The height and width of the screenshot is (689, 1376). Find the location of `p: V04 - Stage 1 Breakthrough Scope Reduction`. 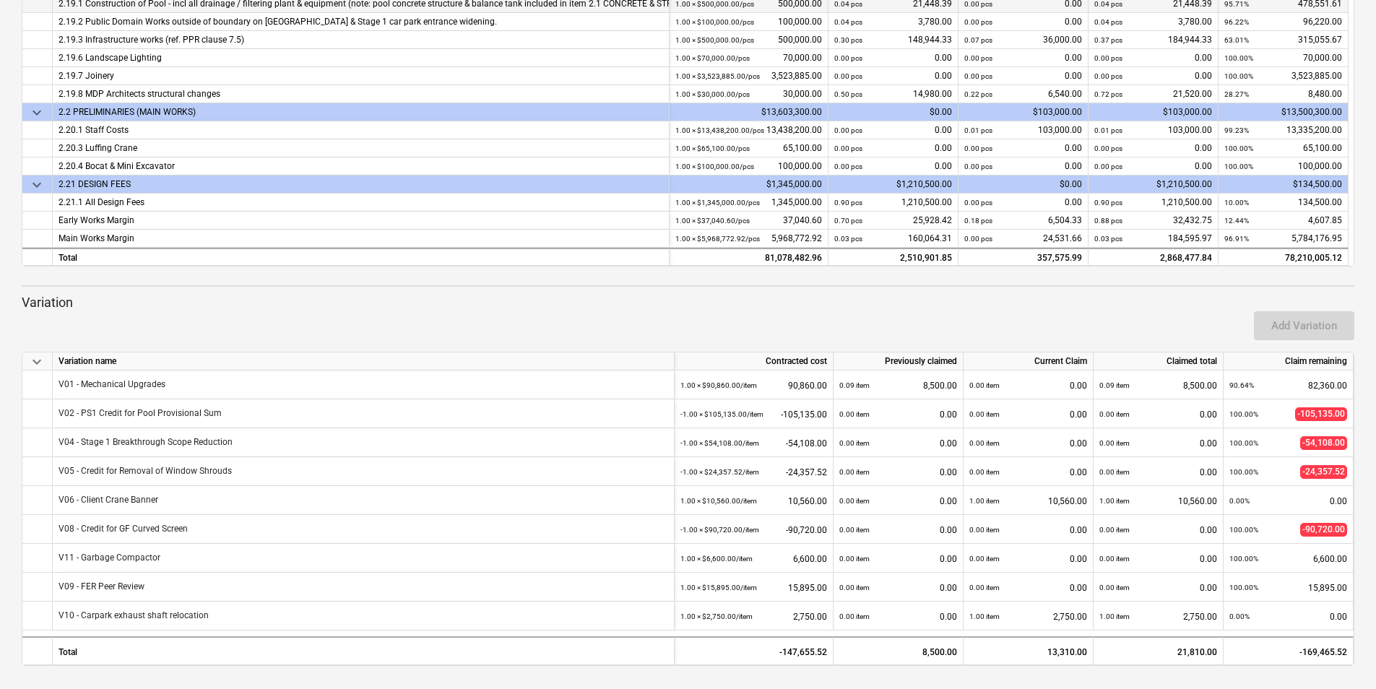

p: V04 - Stage 1 Breakthrough Scope Reduction is located at coordinates (145, 442).